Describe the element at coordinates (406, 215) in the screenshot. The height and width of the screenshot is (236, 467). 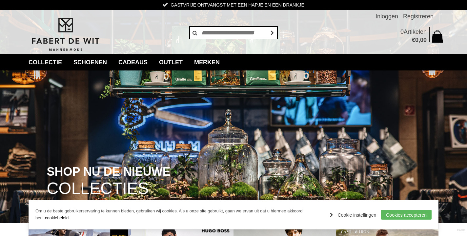
I see `a: Cookies accepteren` at that location.